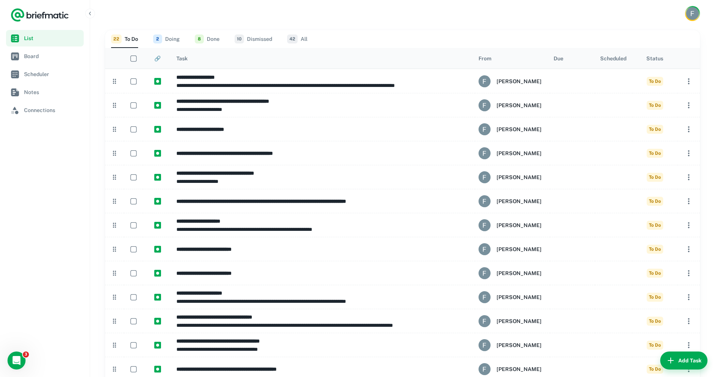 This screenshot has height=377, width=715. I want to click on span: Notes, so click(52, 92).